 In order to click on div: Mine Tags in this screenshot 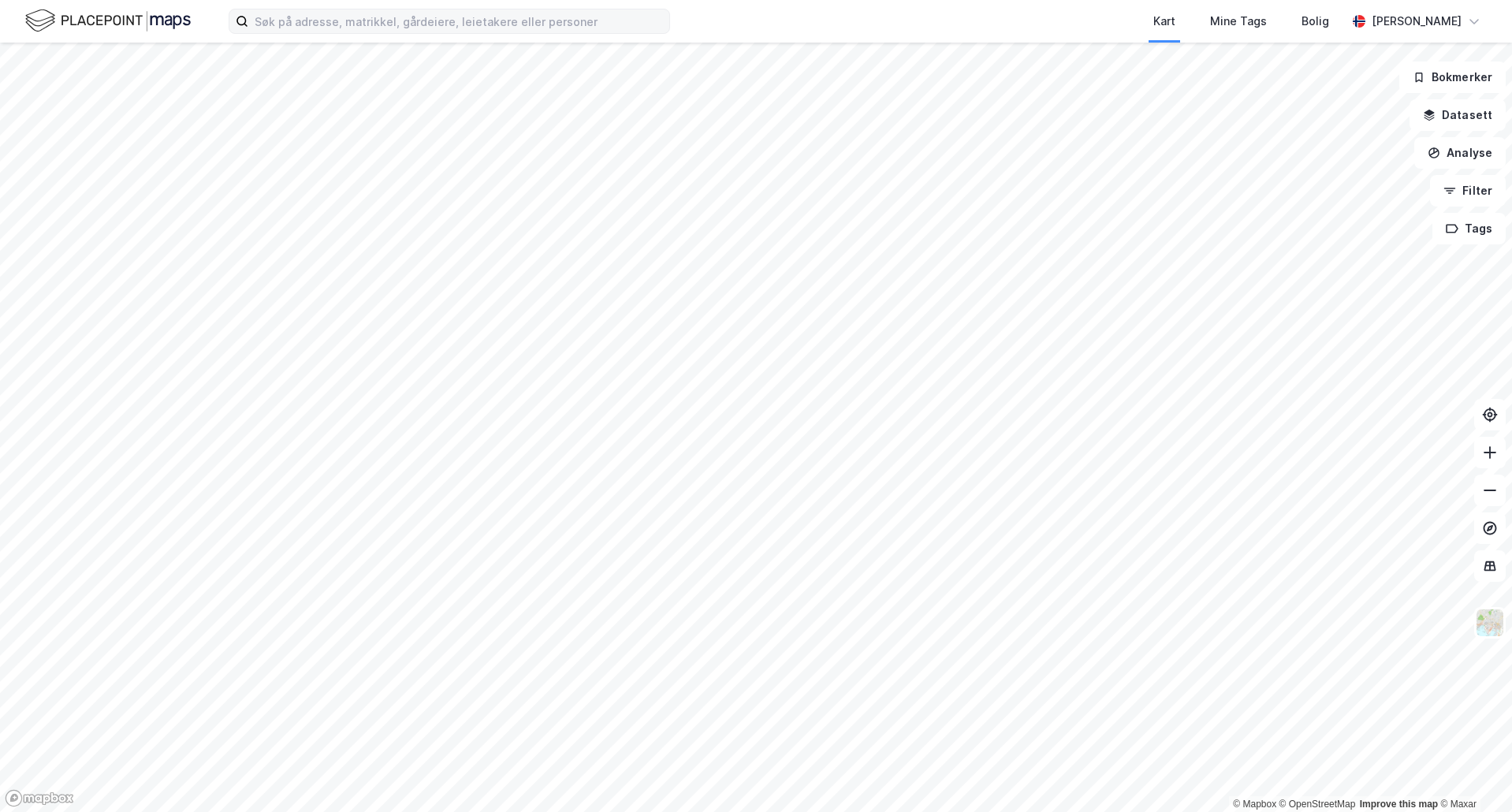, I will do `click(1238, 21)`.